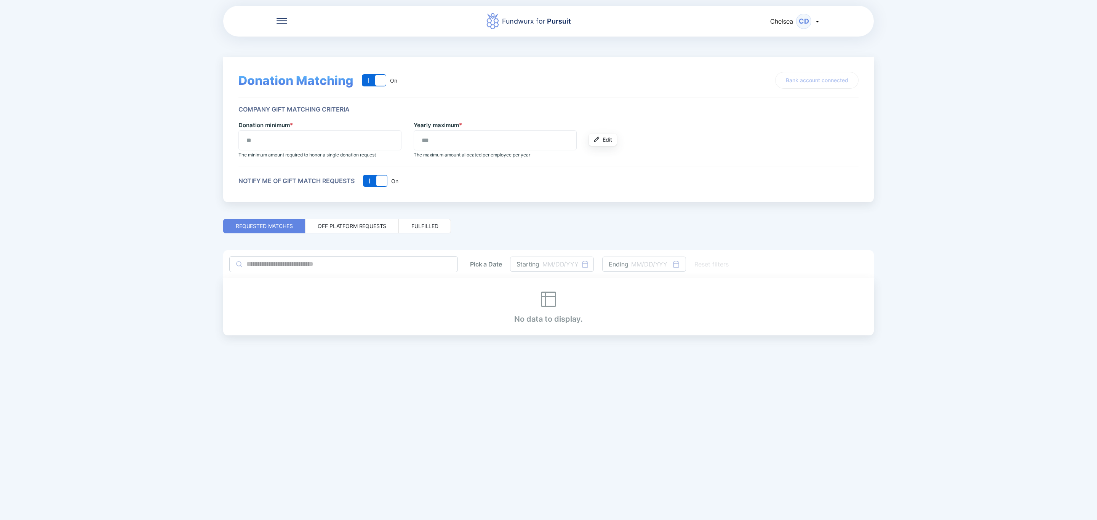  Describe the element at coordinates (803, 21) in the screenshot. I see `div: CD` at that location.